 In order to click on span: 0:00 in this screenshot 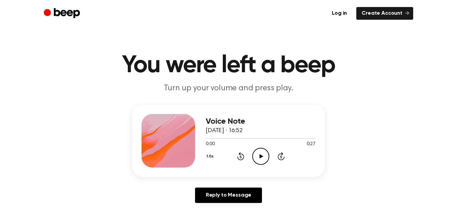, I will do `click(210, 144)`.